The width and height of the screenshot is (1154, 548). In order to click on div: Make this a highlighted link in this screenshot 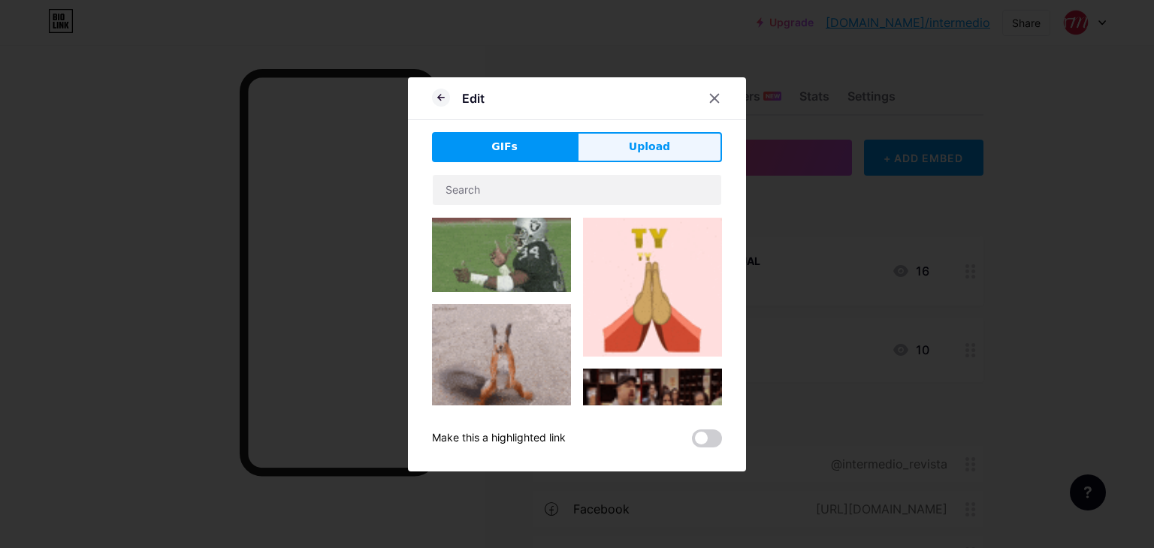, I will do `click(499, 439)`.